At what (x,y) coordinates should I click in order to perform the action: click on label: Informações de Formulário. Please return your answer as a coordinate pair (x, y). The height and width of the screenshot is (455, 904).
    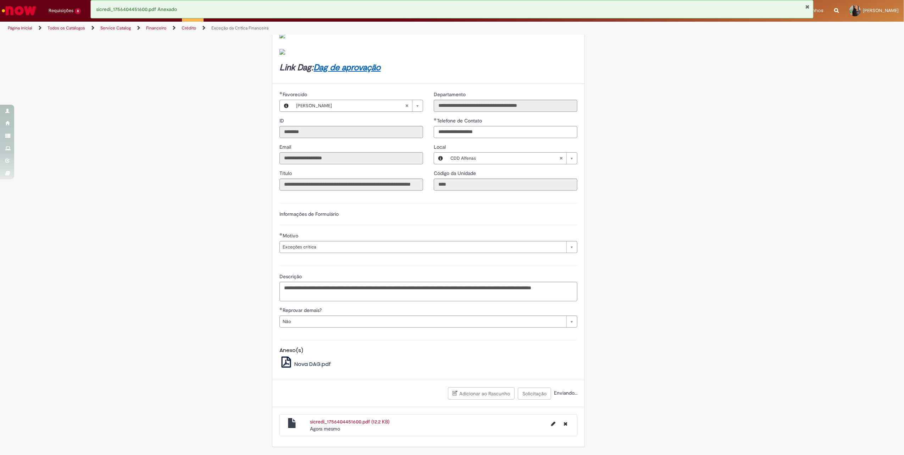
    Looking at the image, I should click on (309, 214).